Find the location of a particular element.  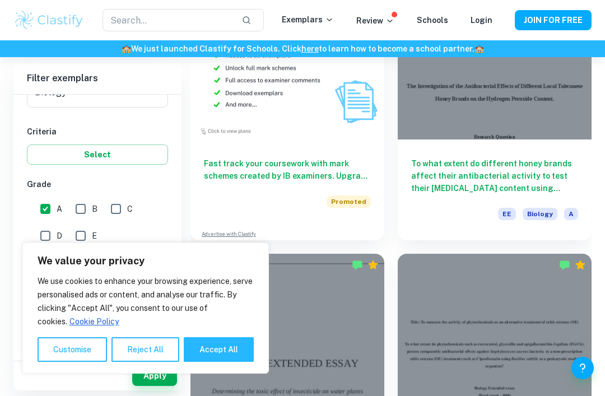

button: Help and Feedback is located at coordinates (583, 368).